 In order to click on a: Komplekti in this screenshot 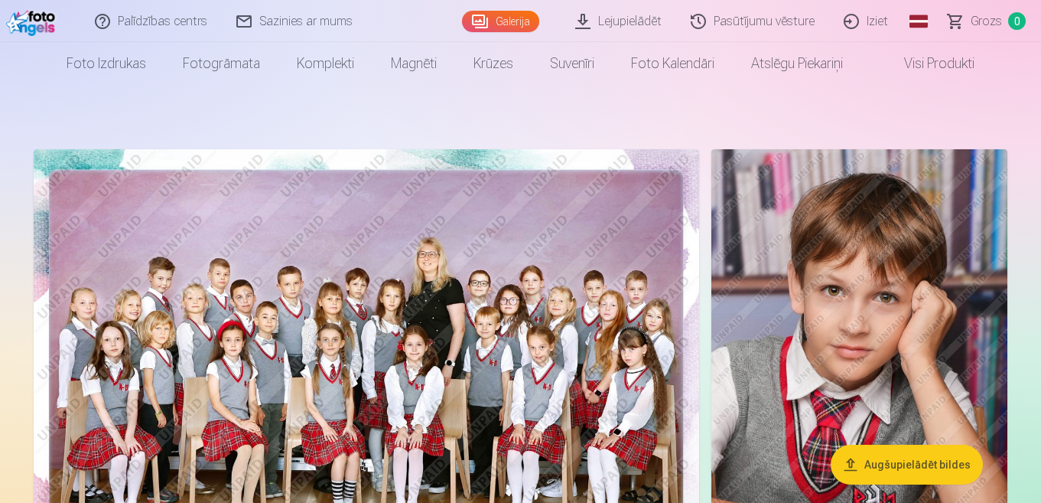, I will do `click(325, 64)`.